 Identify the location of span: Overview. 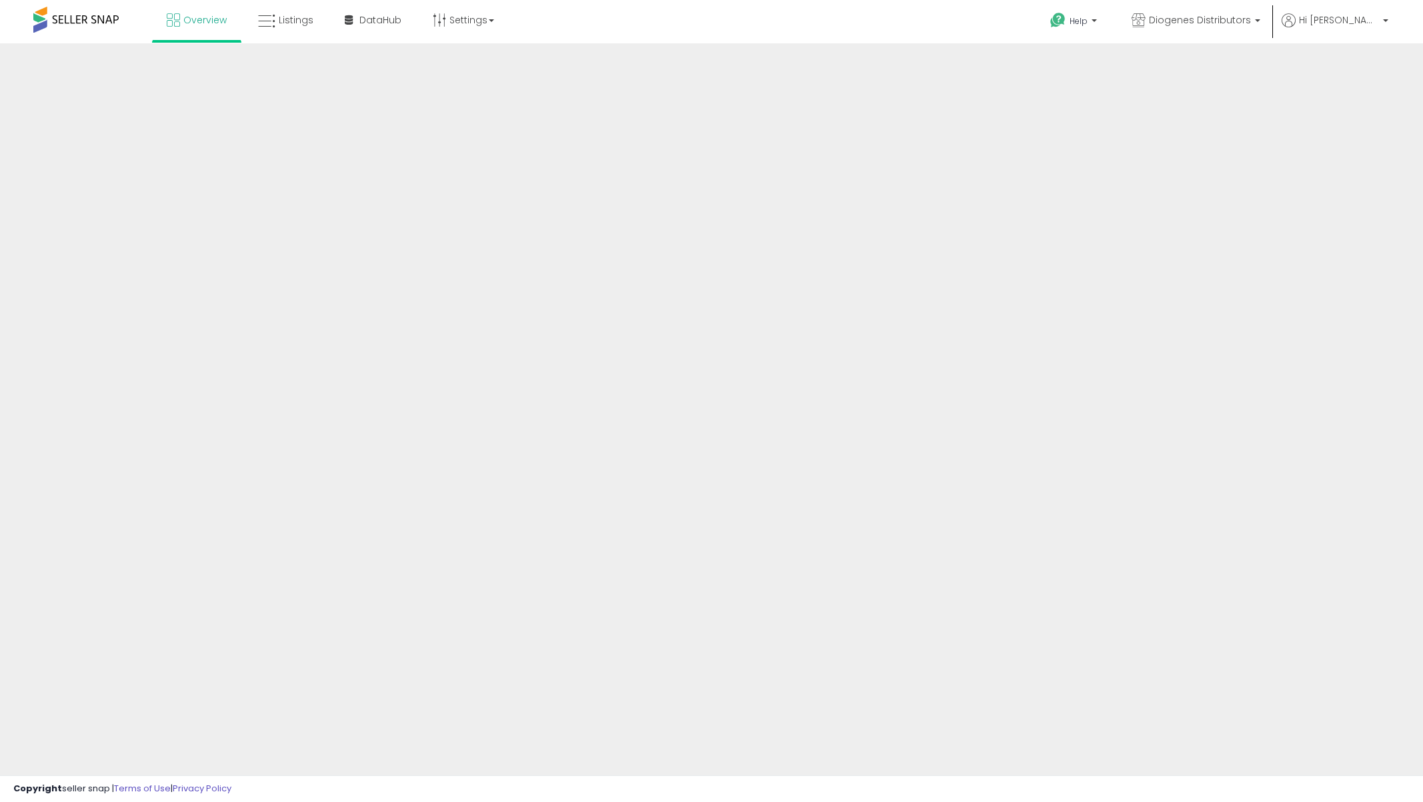
(205, 20).